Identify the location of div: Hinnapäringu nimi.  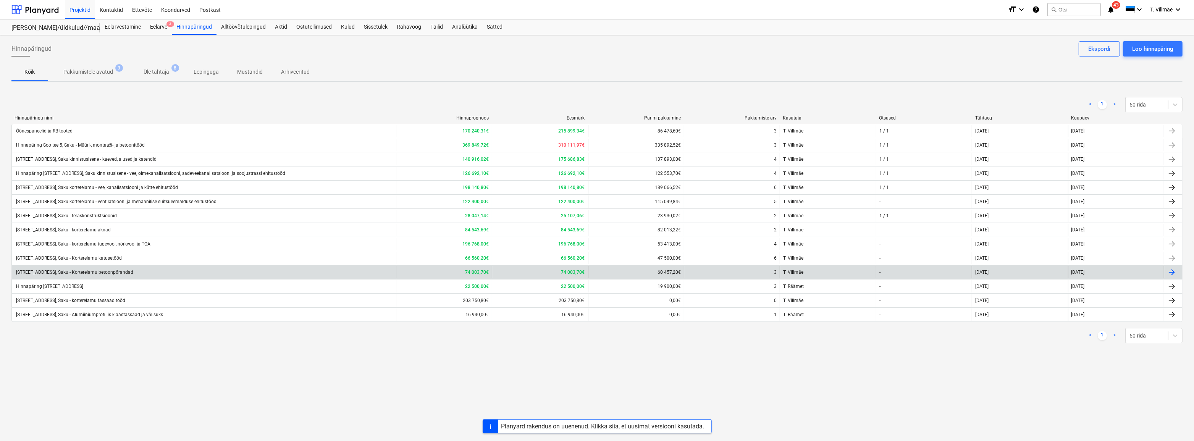
(203, 118).